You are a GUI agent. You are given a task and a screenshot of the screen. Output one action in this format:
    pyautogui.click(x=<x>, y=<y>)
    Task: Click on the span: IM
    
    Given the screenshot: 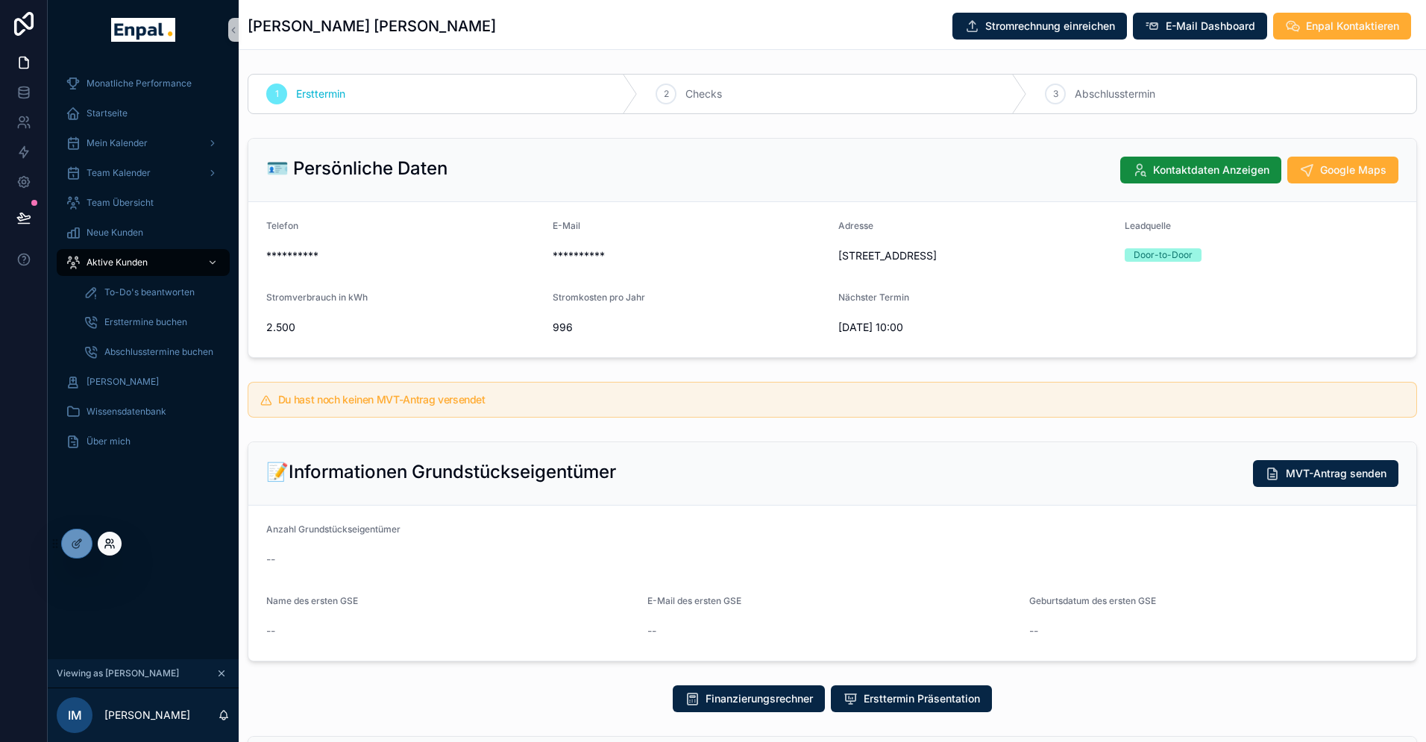 What is the action you would take?
    pyautogui.click(x=75, y=715)
    